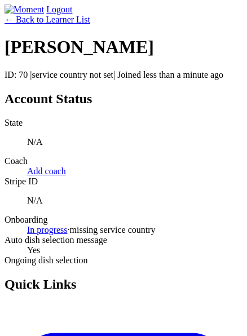  I want to click on h2: Quick Links, so click(124, 284).